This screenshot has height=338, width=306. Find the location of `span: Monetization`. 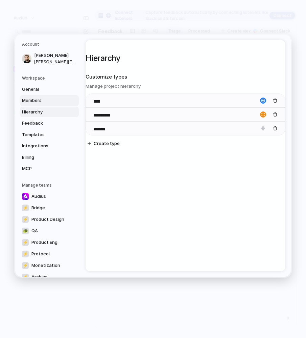

span: Monetization is located at coordinates (46, 265).